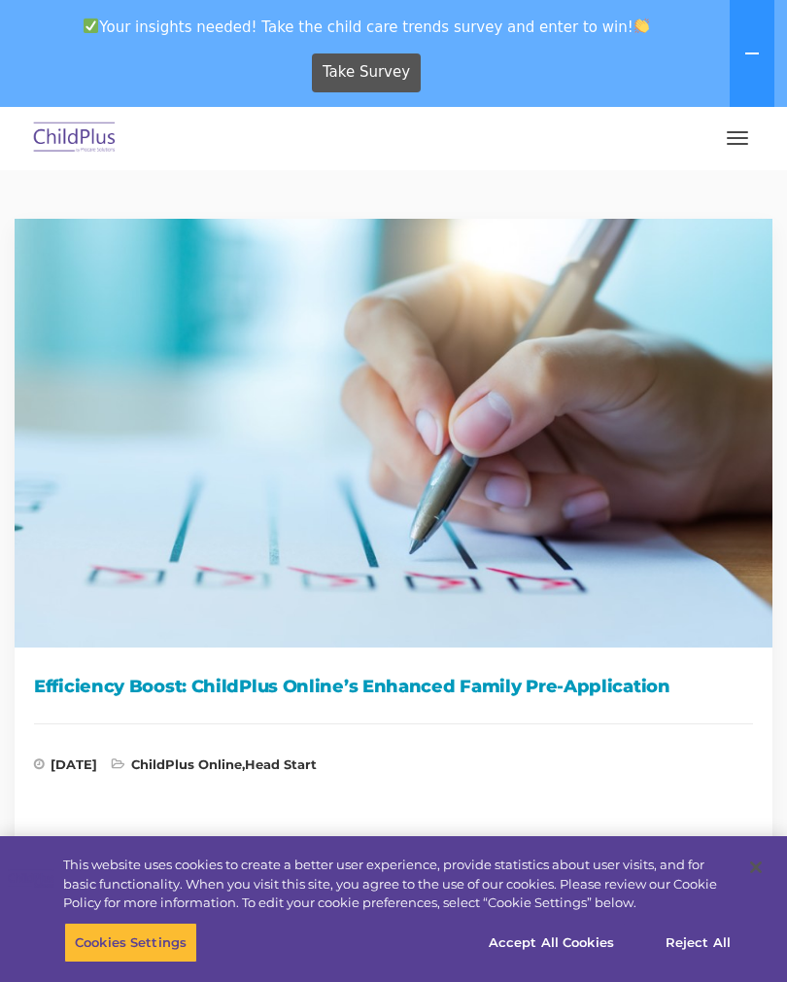 Image resolution: width=787 pixels, height=982 pixels. I want to click on button: Close, so click(756, 867).